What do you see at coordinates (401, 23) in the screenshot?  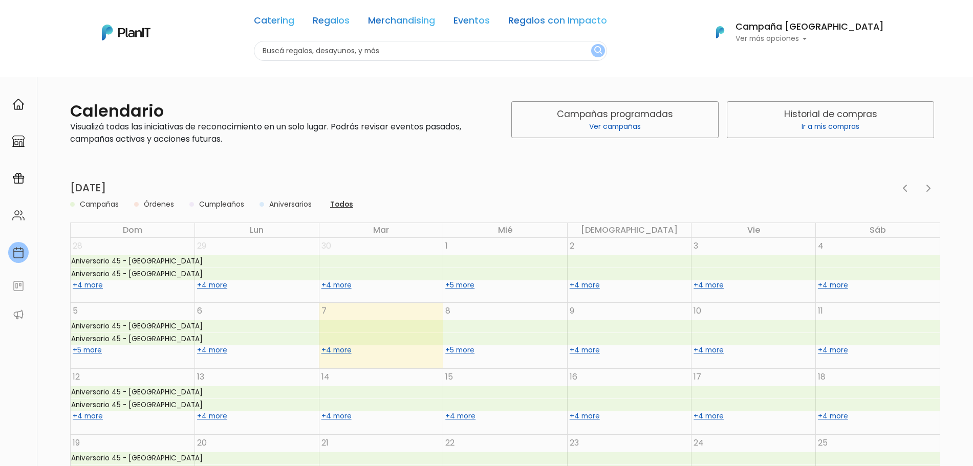 I see `a: Merchandising` at bounding box center [401, 23].